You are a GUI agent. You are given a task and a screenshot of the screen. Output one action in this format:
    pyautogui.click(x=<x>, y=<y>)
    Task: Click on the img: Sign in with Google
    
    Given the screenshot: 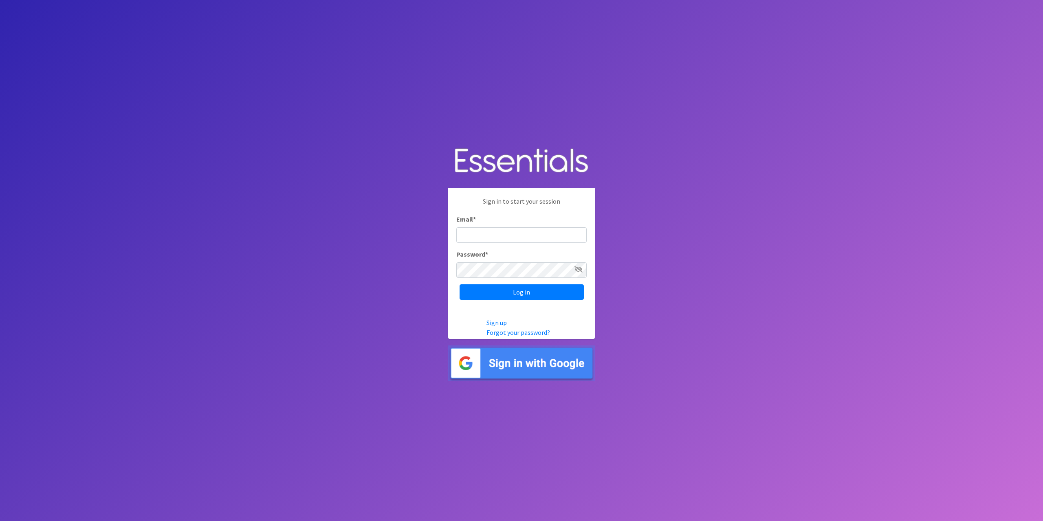 What is the action you would take?
    pyautogui.click(x=522, y=363)
    